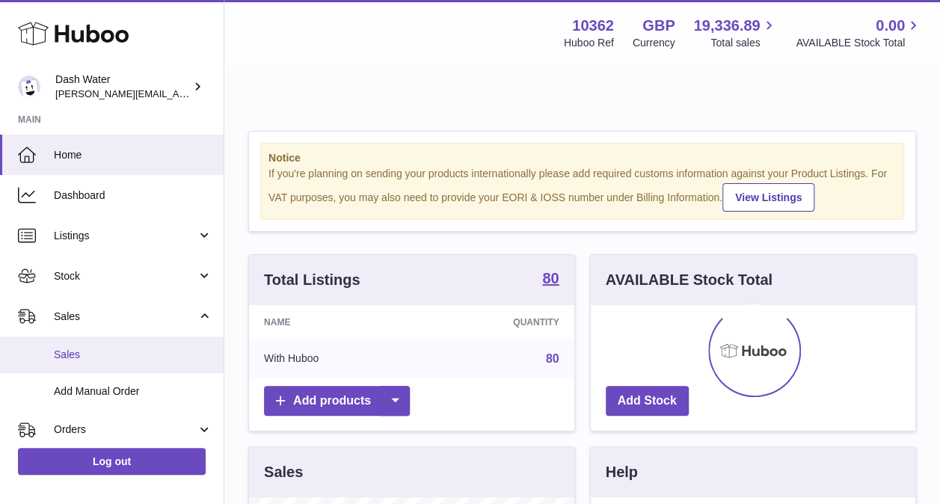 The width and height of the screenshot is (940, 504). What do you see at coordinates (588, 43) in the screenshot?
I see `div: Huboo Ref` at bounding box center [588, 43].